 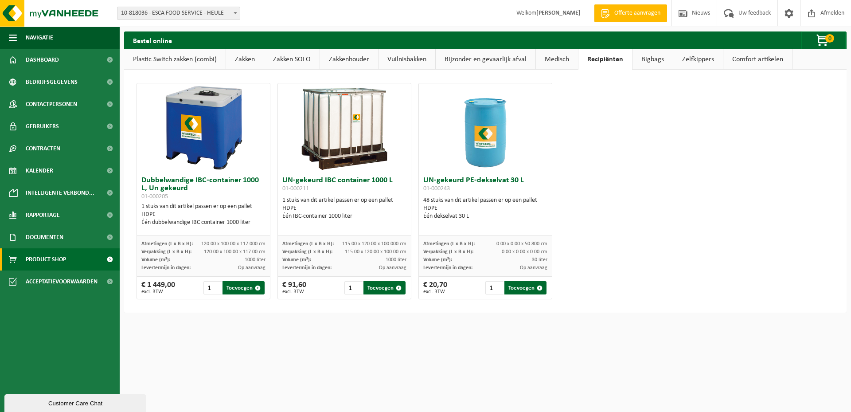 What do you see at coordinates (539, 260) in the screenshot?
I see `span: 30 liter` at bounding box center [539, 260].